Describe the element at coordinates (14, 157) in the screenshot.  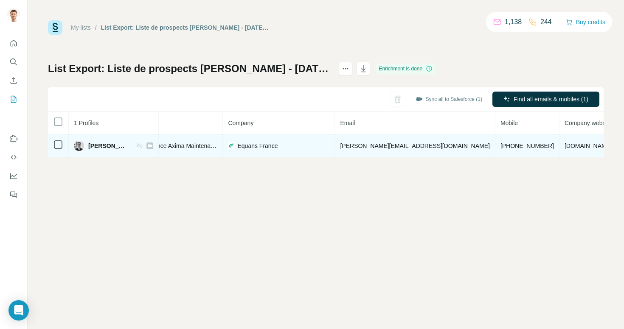
I see `button: Use Surfe API` at that location.